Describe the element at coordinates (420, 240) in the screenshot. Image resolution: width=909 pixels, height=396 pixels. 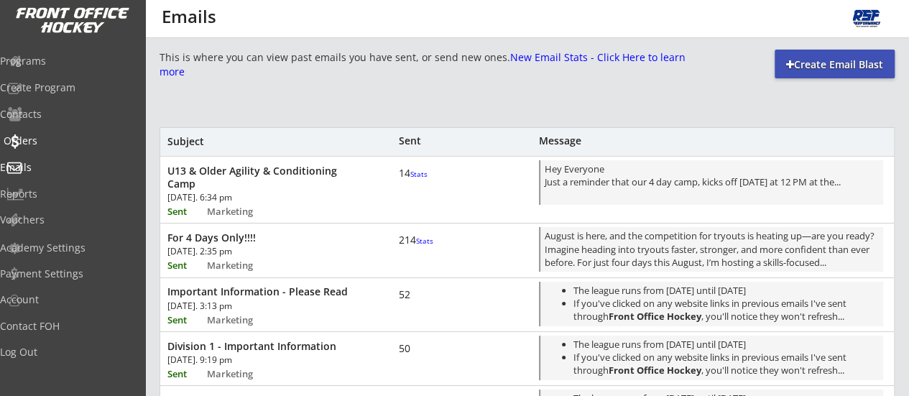
I see `div: 214` at that location.